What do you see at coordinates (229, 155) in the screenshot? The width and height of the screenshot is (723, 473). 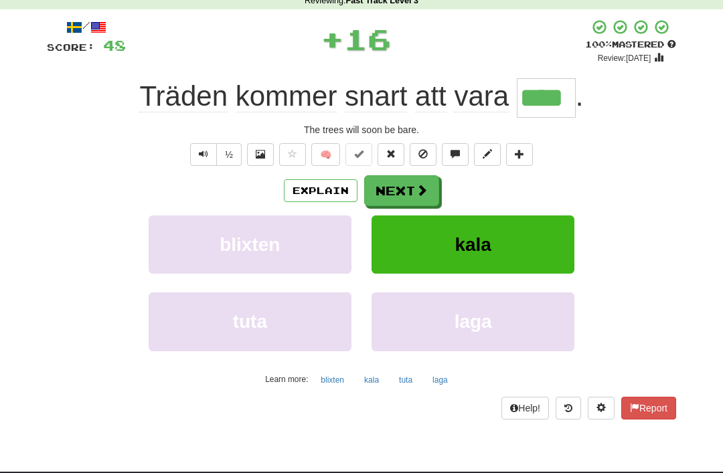 I see `button: ½` at bounding box center [229, 155].